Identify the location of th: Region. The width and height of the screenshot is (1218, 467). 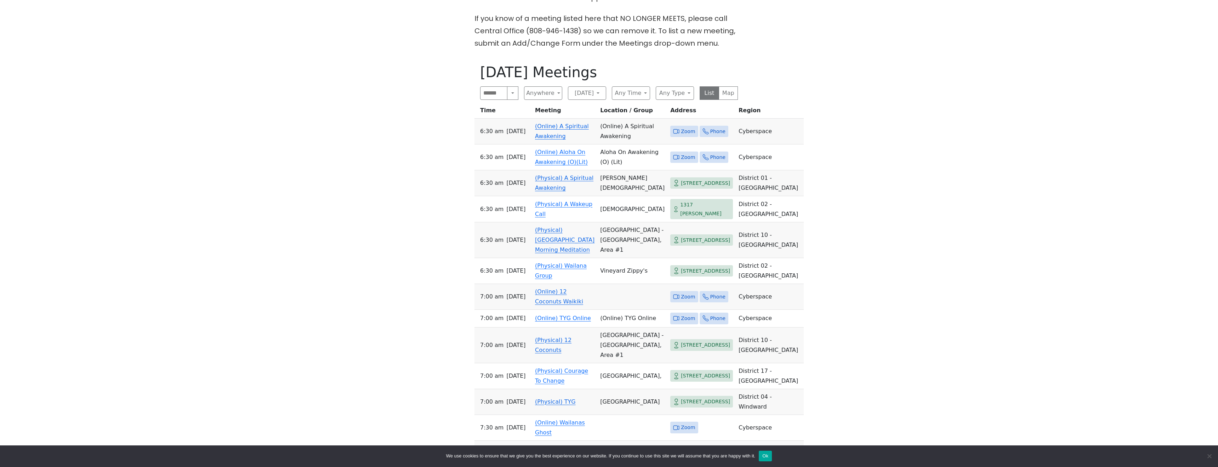
(770, 112).